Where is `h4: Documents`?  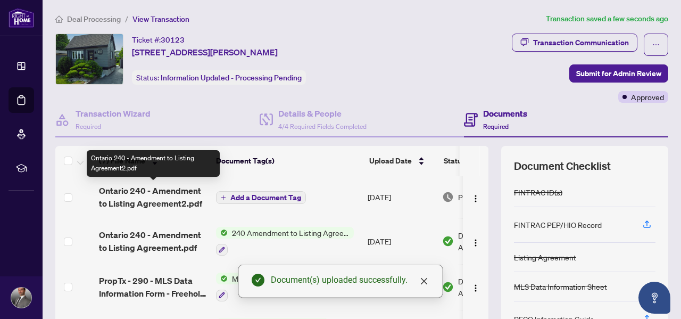
h4: Documents is located at coordinates (505, 113).